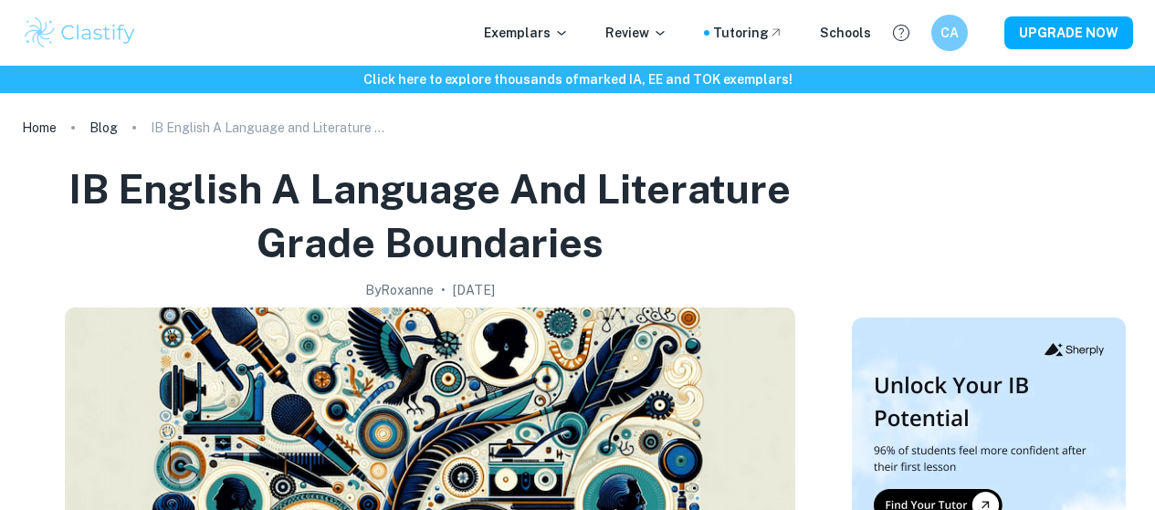 The height and width of the screenshot is (510, 1155). Describe the element at coordinates (949, 33) in the screenshot. I see `button: CA` at that location.